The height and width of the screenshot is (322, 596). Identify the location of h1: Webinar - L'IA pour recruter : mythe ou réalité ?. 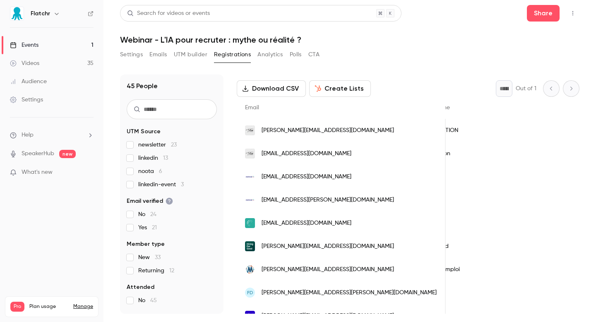
(349, 40).